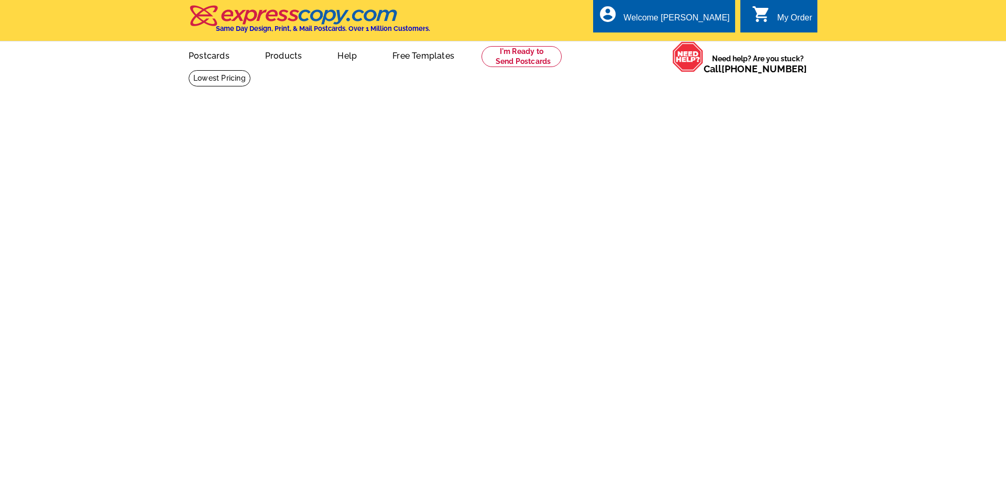 Image resolution: width=1006 pixels, height=495 pixels. What do you see at coordinates (347, 55) in the screenshot?
I see `a: Help` at bounding box center [347, 55].